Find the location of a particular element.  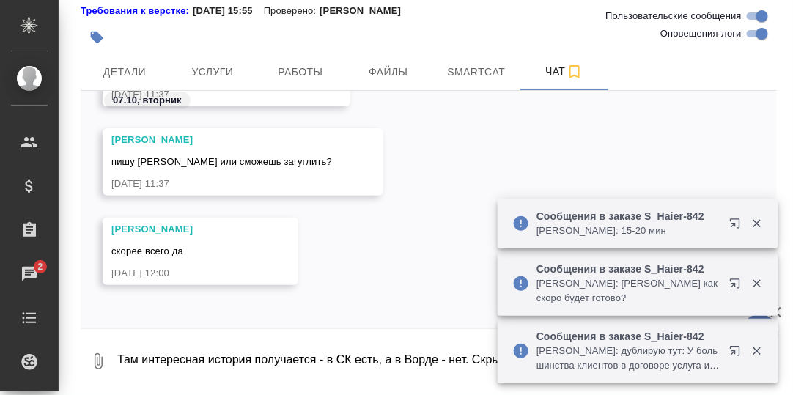

span: скорее всего да is located at coordinates (147, 251).